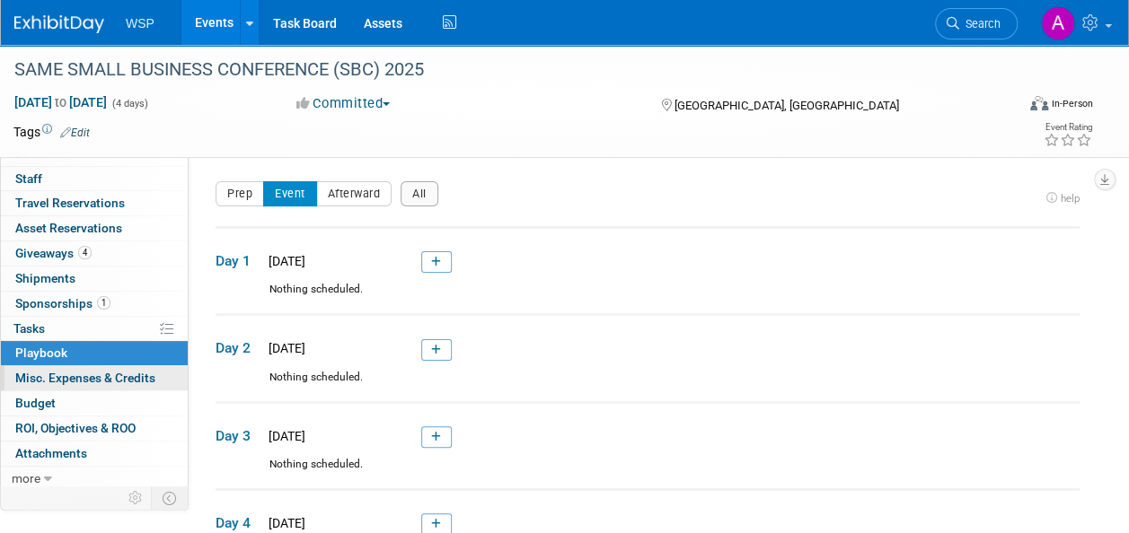  What do you see at coordinates (136, 498) in the screenshot?
I see `td: Personalize Event Tab Strip` at bounding box center [136, 498].